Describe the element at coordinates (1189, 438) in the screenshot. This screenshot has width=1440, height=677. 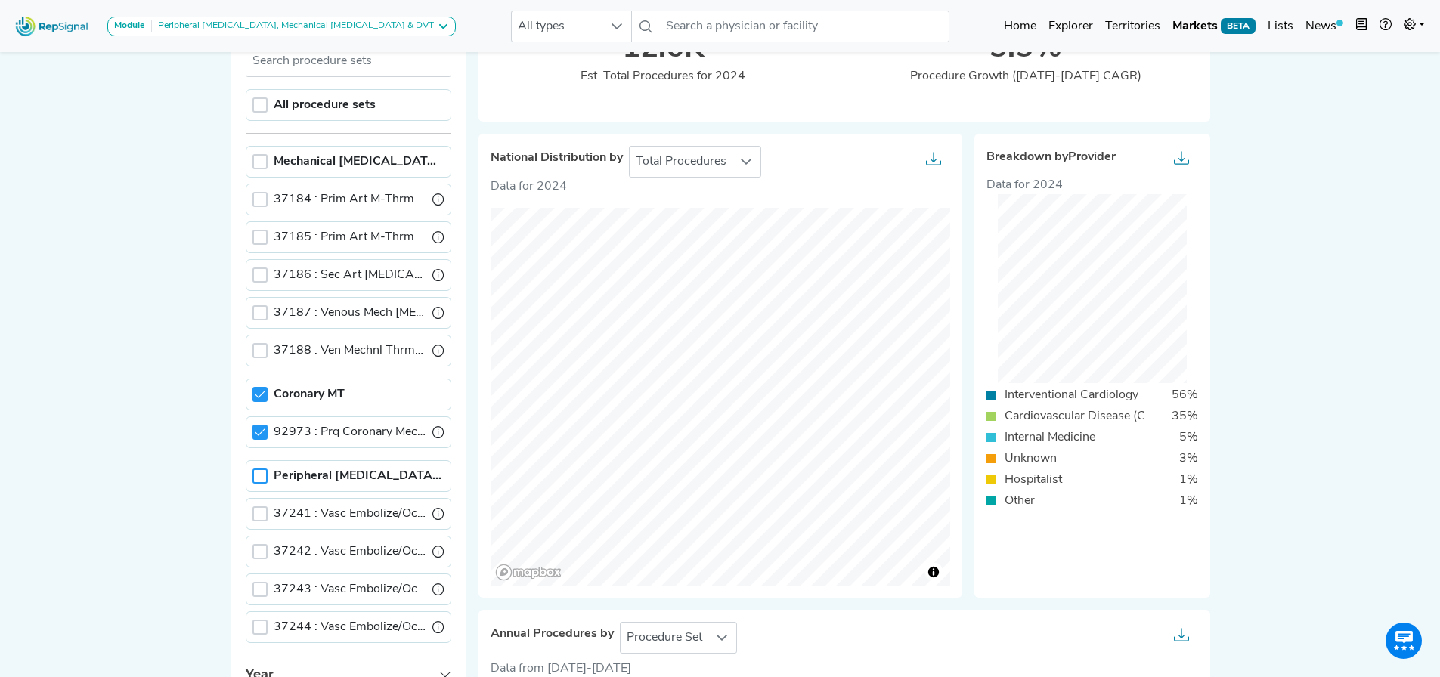
I see `div: 5%` at that location.